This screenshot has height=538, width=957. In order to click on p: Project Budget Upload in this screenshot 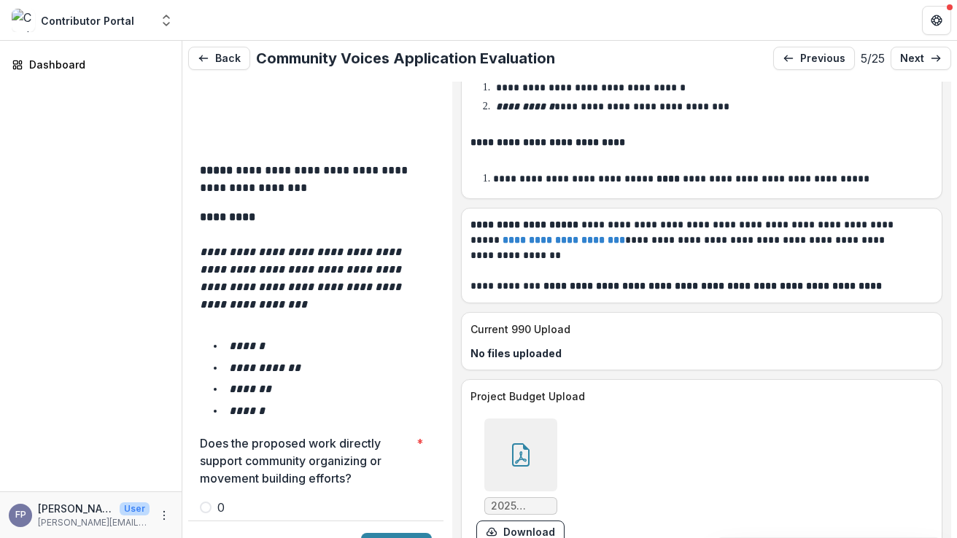, I will do `click(699, 396)`.